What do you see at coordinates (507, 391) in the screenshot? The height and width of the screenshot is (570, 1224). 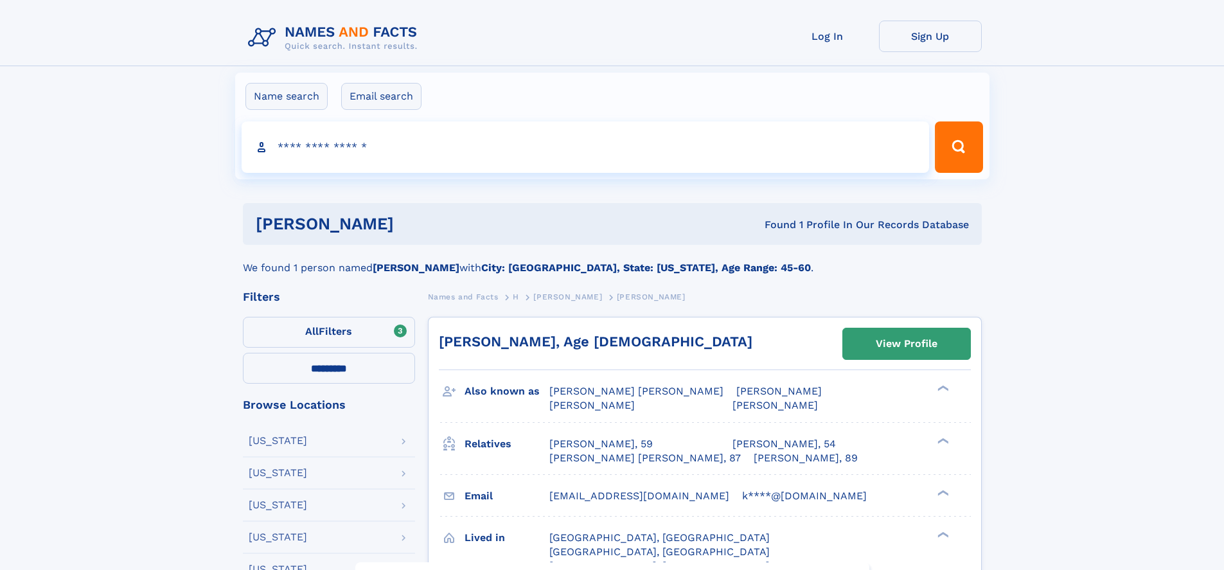 I see `h3: Also known as` at bounding box center [507, 391].